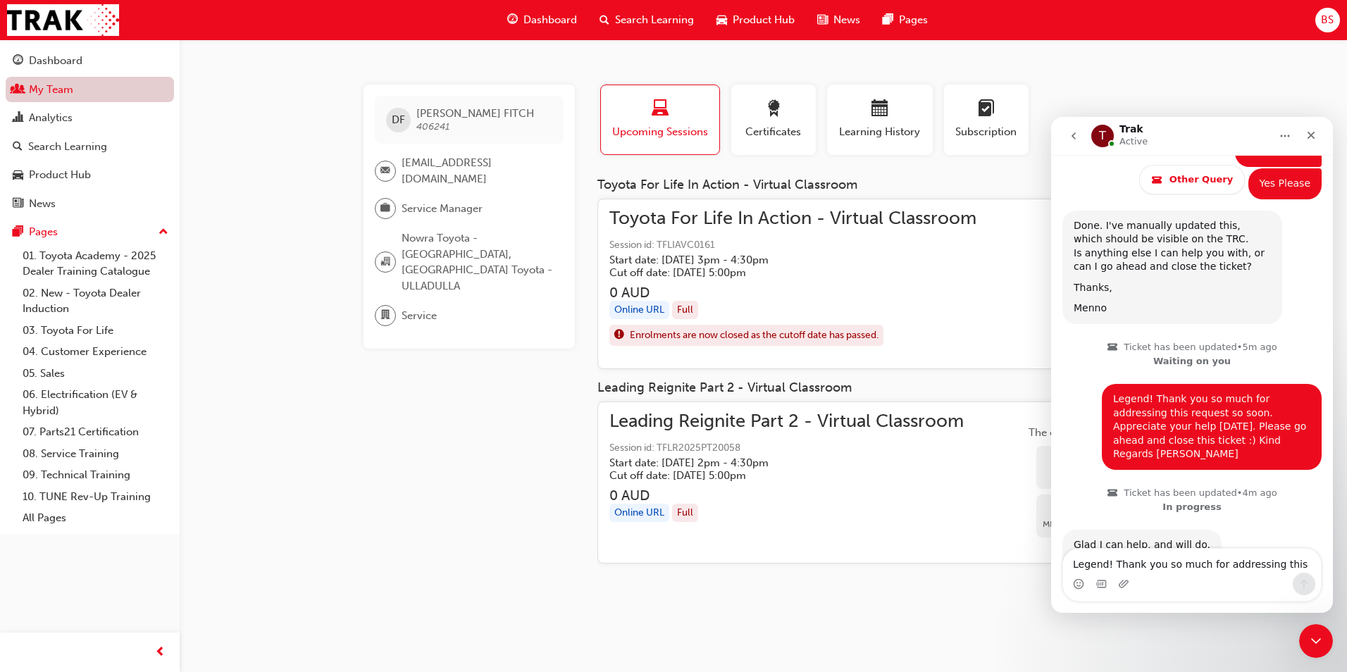 The width and height of the screenshot is (1347, 672). I want to click on div: Glad I can help, and will do., so click(91, 428).